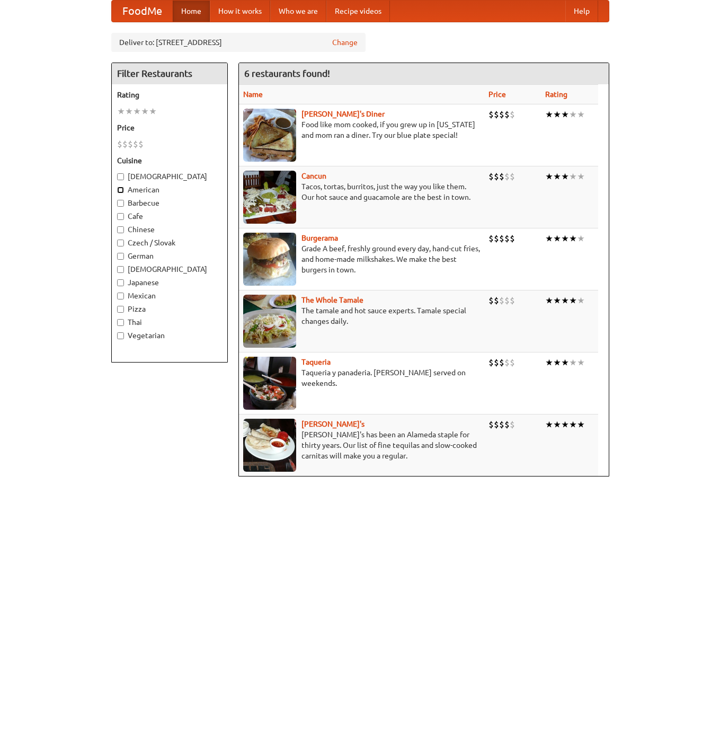 The image size is (720, 750). Describe the element at coordinates (332, 300) in the screenshot. I see `b: The Whole Tamale` at that location.